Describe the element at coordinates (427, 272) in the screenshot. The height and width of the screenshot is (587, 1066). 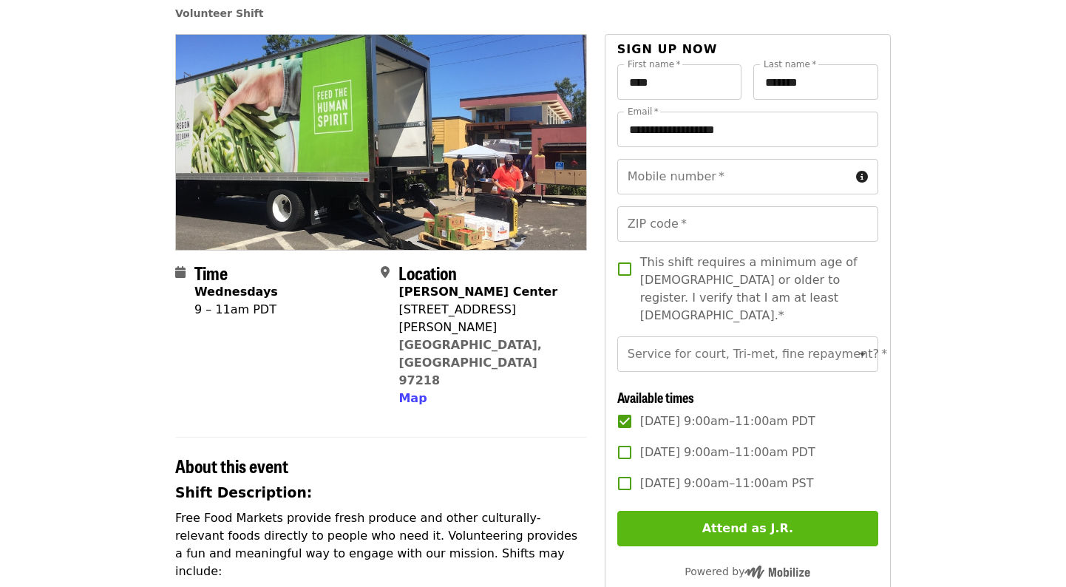
I see `span: Location` at that location.